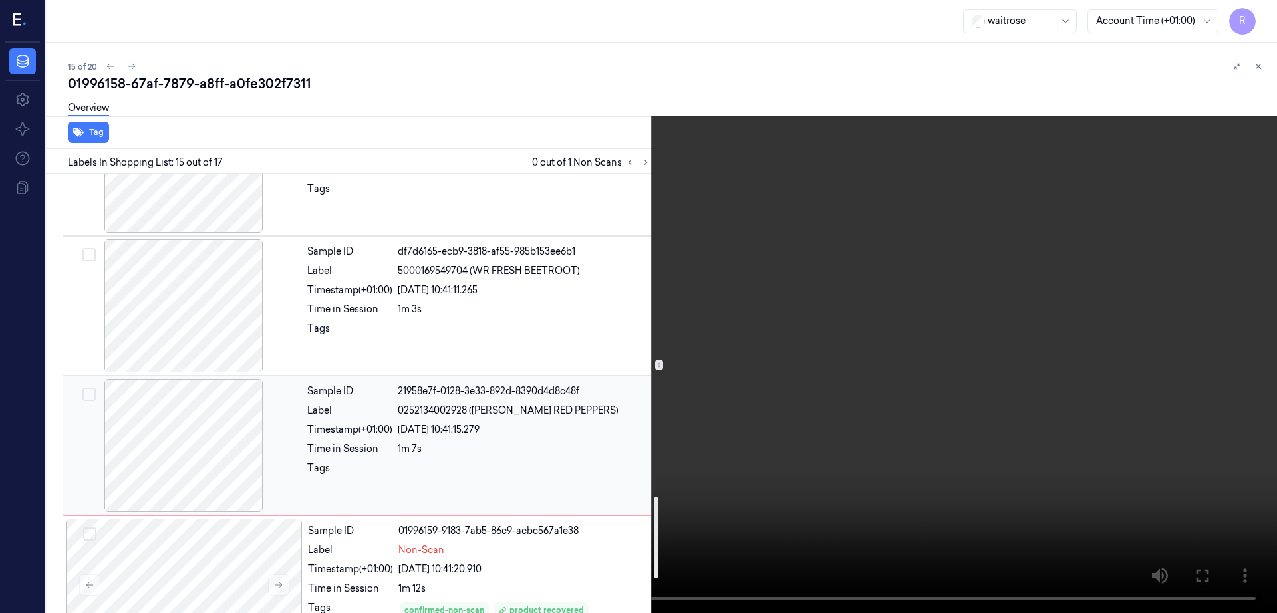 The width and height of the screenshot is (1277, 613). Describe the element at coordinates (1242, 21) in the screenshot. I see `span: R` at that location.